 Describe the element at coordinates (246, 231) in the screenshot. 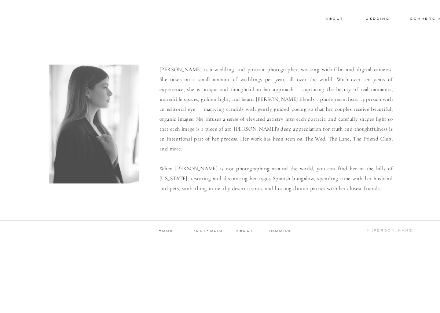

I see `a: about` at that location.